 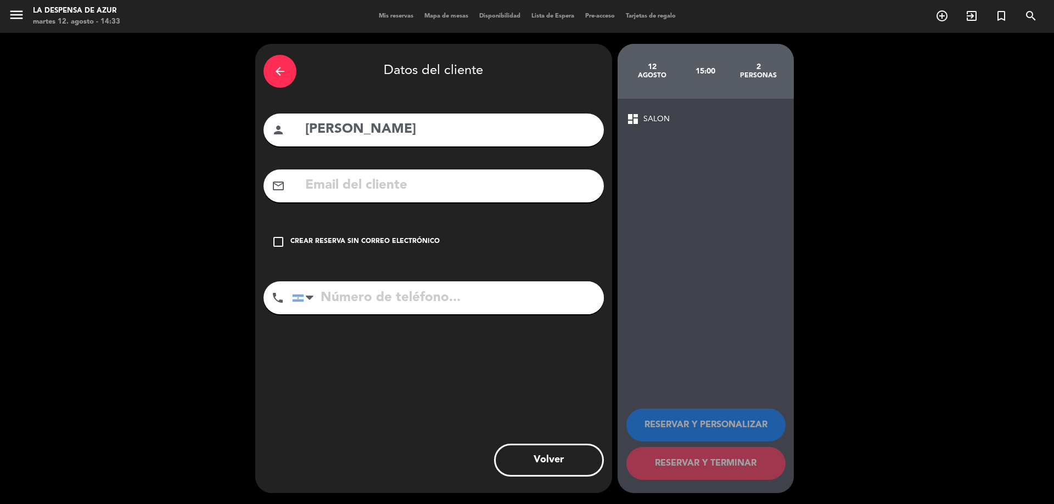 I want to click on i: arrow_back, so click(x=280, y=71).